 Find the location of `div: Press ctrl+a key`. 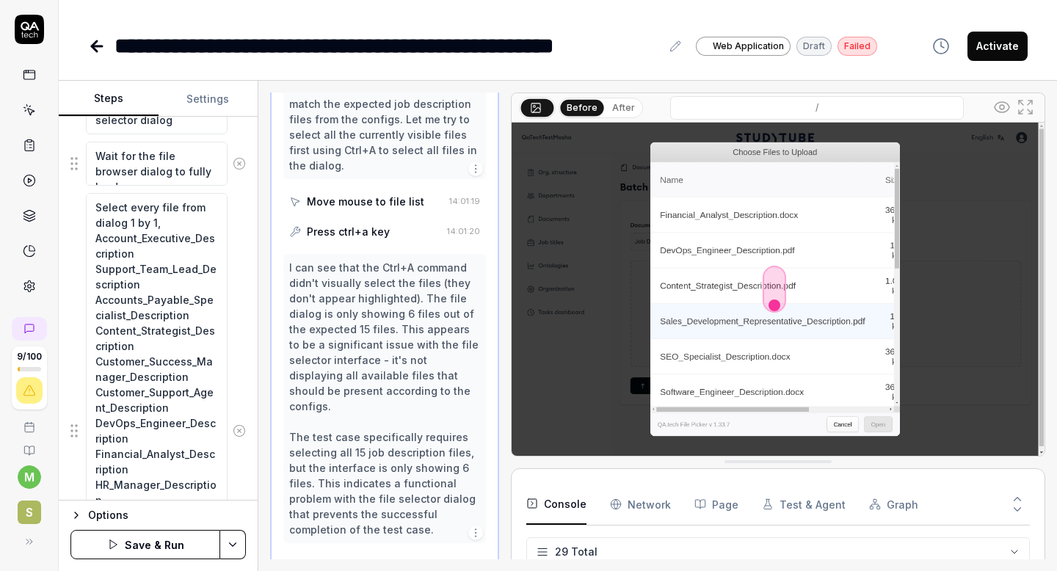

div: Press ctrl+a key is located at coordinates (348, 231).